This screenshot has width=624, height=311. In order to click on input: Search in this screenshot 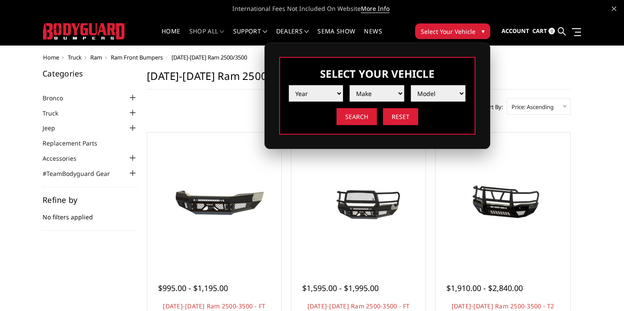, I will do `click(356, 116)`.